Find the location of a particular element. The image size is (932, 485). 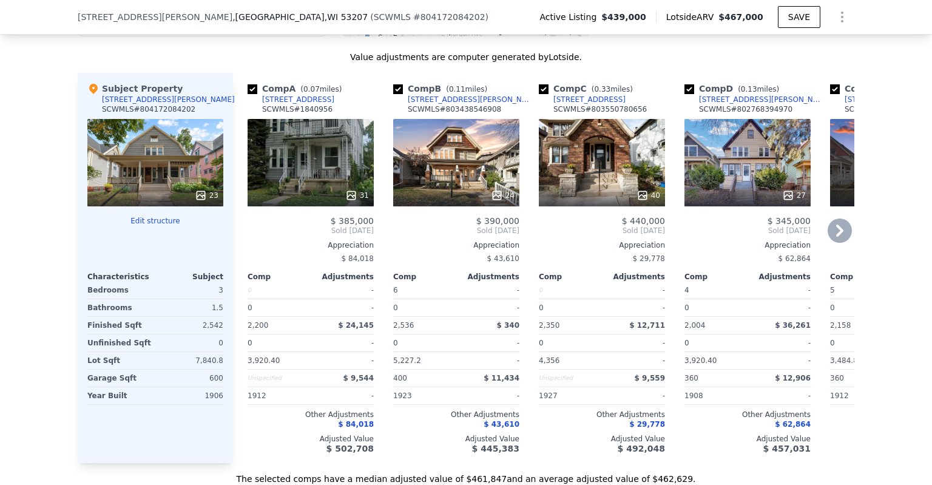

span: $ 12,711 is located at coordinates (647, 325).